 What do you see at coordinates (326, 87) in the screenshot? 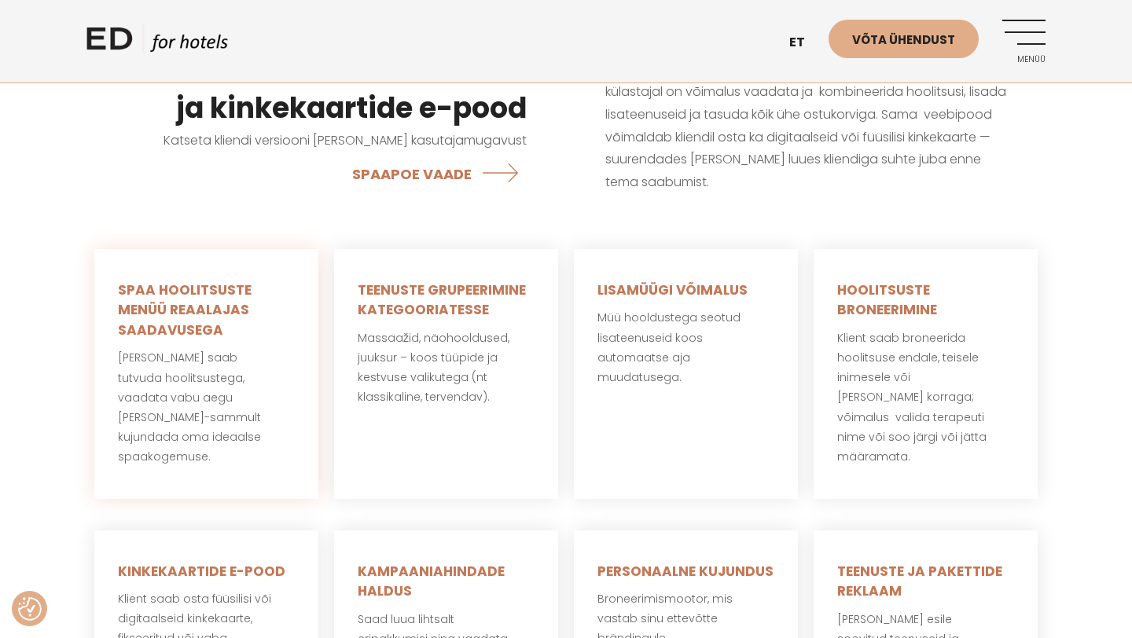
I see `h3: Ühtne broneerimismootor ja kinkekaartide e-pood` at bounding box center [326, 87].